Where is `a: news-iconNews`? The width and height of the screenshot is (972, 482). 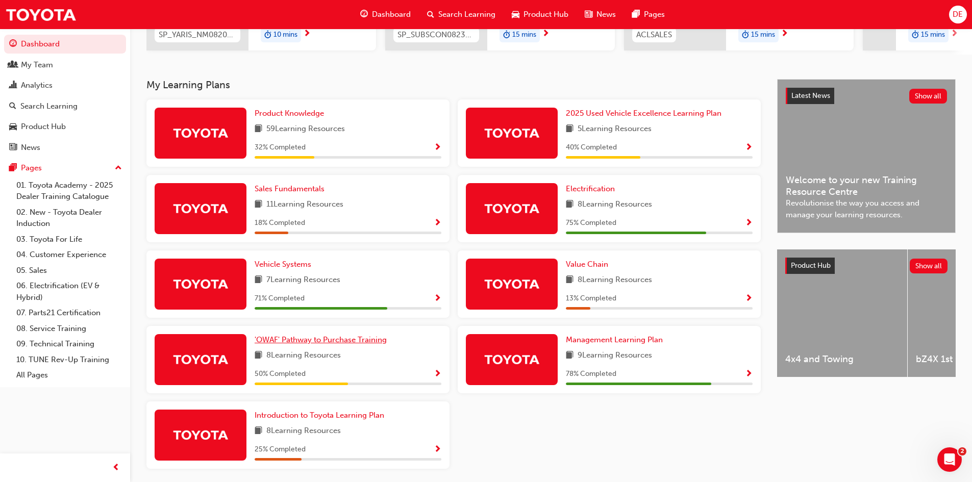 a: news-iconNews is located at coordinates (600, 14).